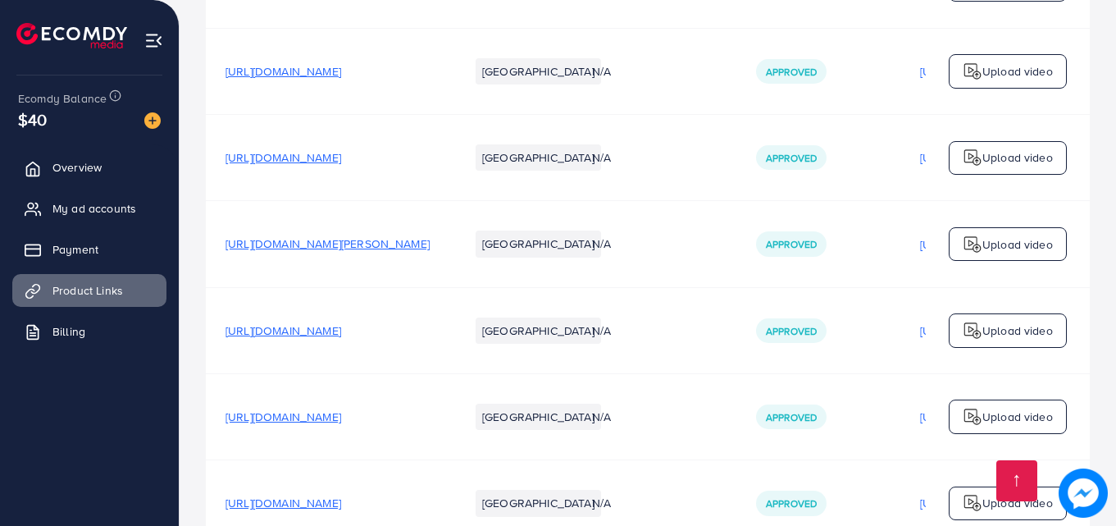  What do you see at coordinates (75, 249) in the screenshot?
I see `span: Payment` at bounding box center [75, 249].